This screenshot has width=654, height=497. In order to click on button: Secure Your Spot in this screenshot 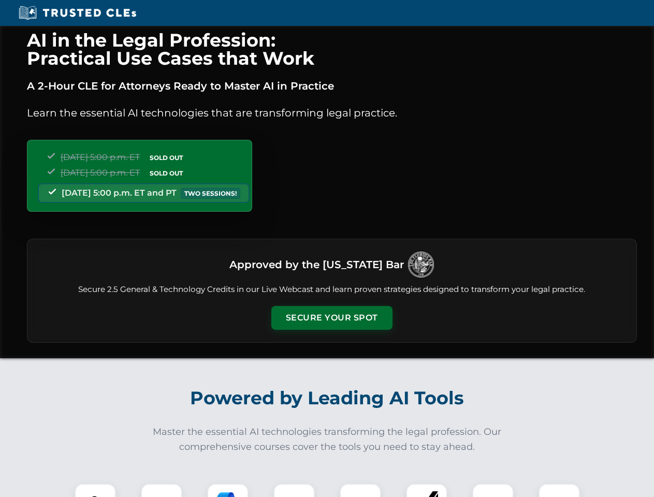, I will do `click(332, 318)`.